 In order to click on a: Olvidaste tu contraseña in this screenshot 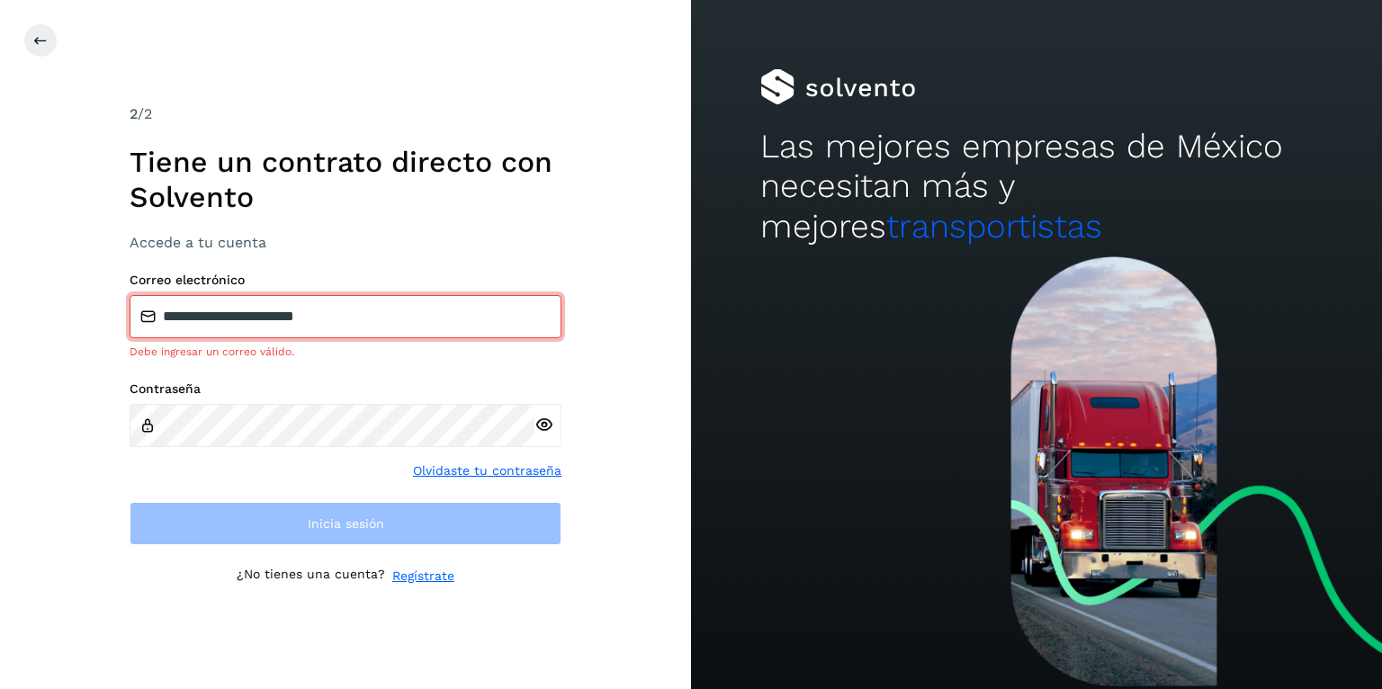, I will do `click(487, 471)`.